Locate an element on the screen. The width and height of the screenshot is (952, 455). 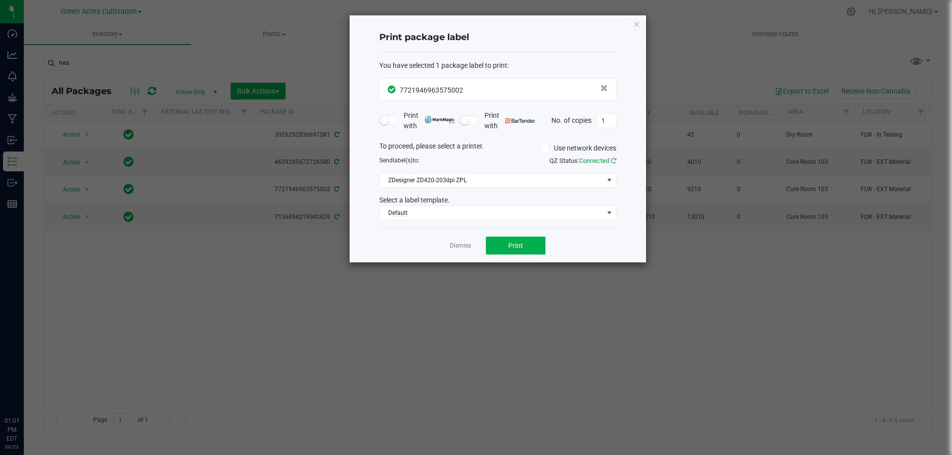
span: Print is located at coordinates (515, 246).